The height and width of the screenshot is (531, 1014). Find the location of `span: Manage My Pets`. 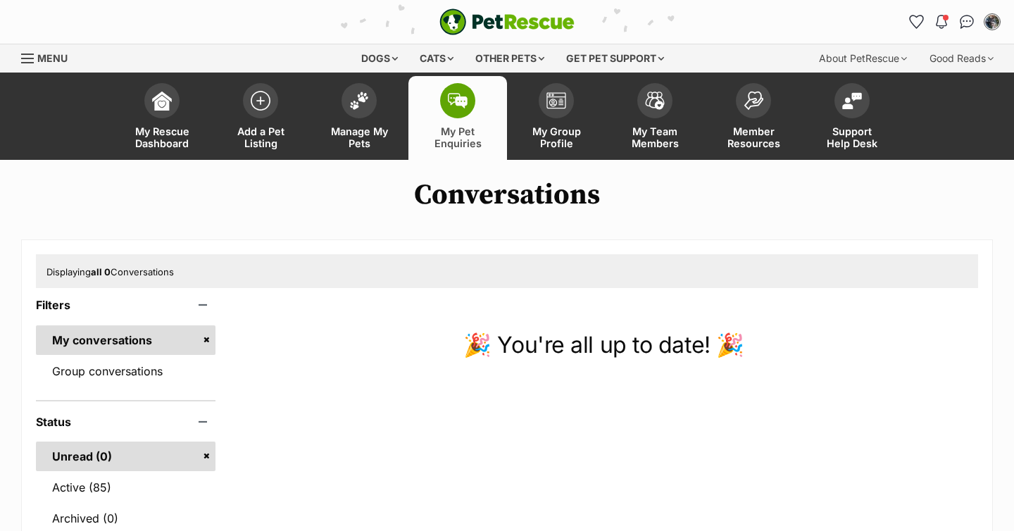

span: Manage My Pets is located at coordinates (359, 137).